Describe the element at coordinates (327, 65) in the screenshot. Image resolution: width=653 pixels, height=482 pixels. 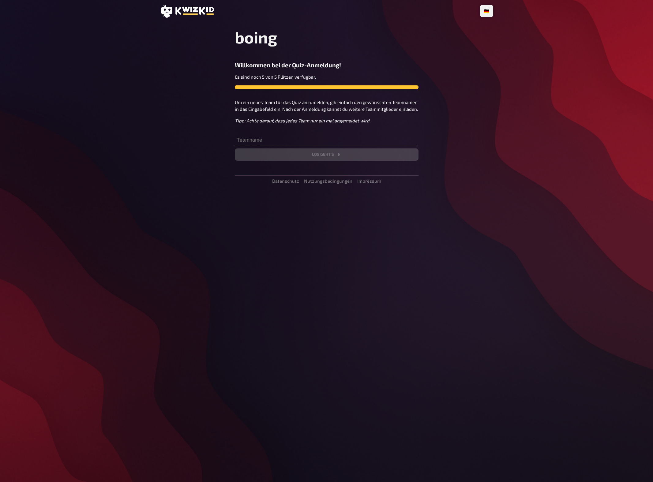
I see `h3: Willkommen bei der Quiz-Anmeldung!` at that location.